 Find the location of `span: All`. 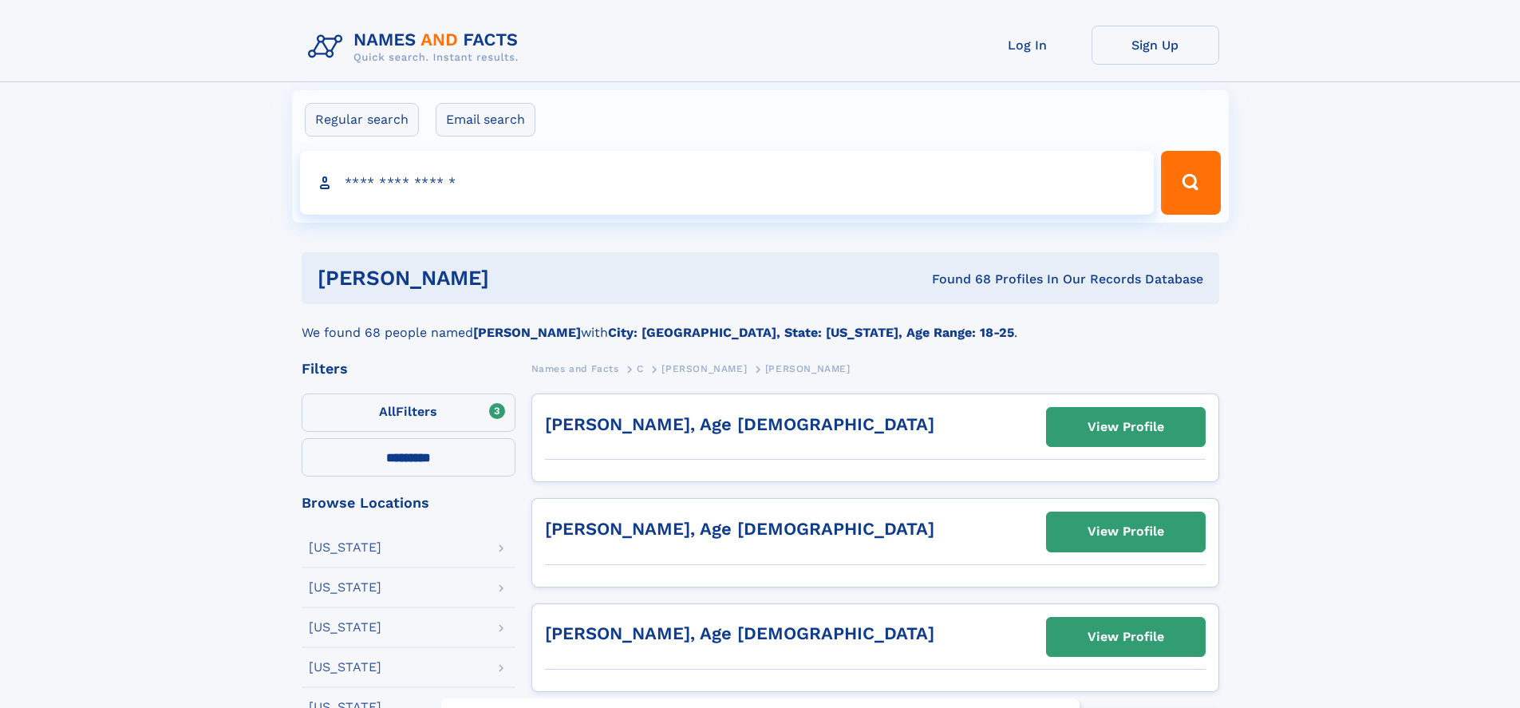

span: All is located at coordinates (387, 411).